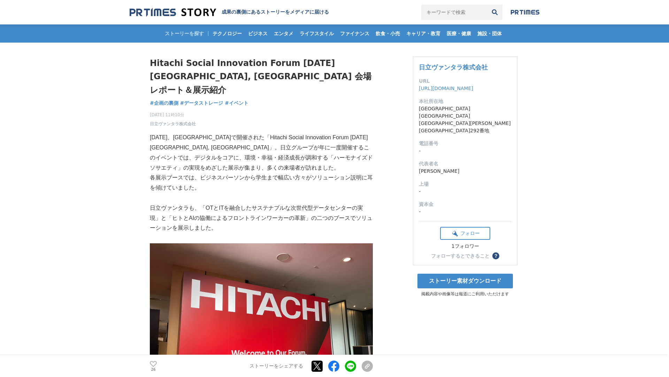 The image size is (669, 377). Describe the element at coordinates (237, 103) in the screenshot. I see `a: #イベント` at that location.